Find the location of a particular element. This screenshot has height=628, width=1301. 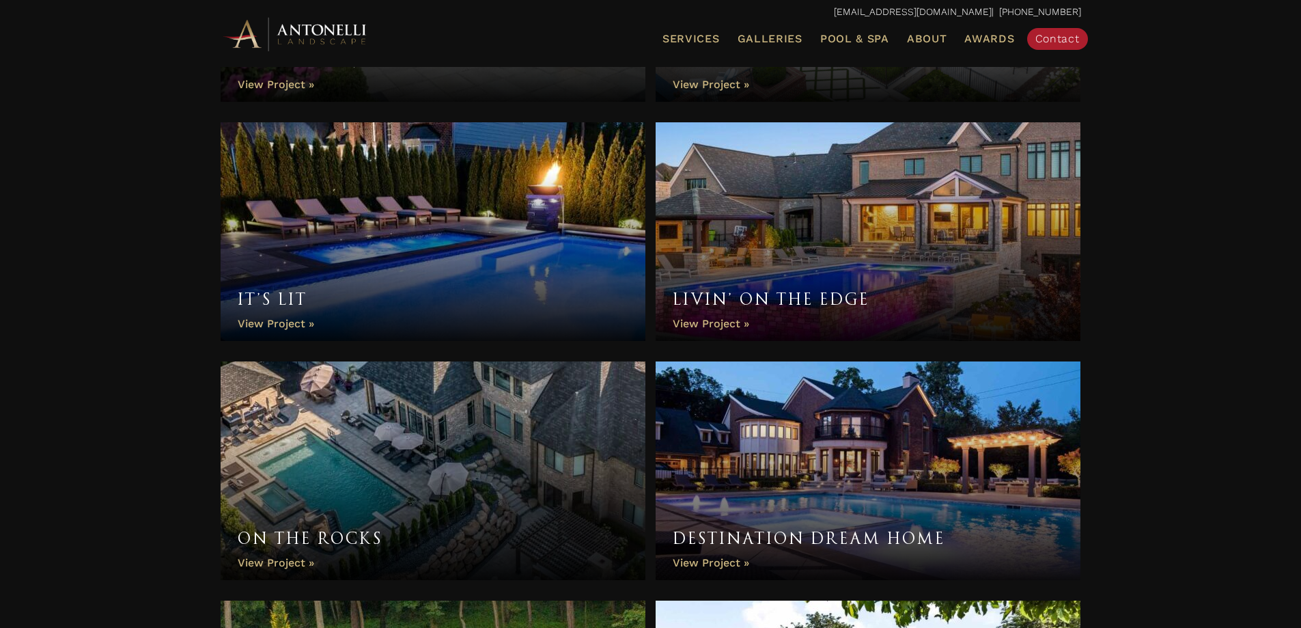

span: Awards is located at coordinates (989, 38).